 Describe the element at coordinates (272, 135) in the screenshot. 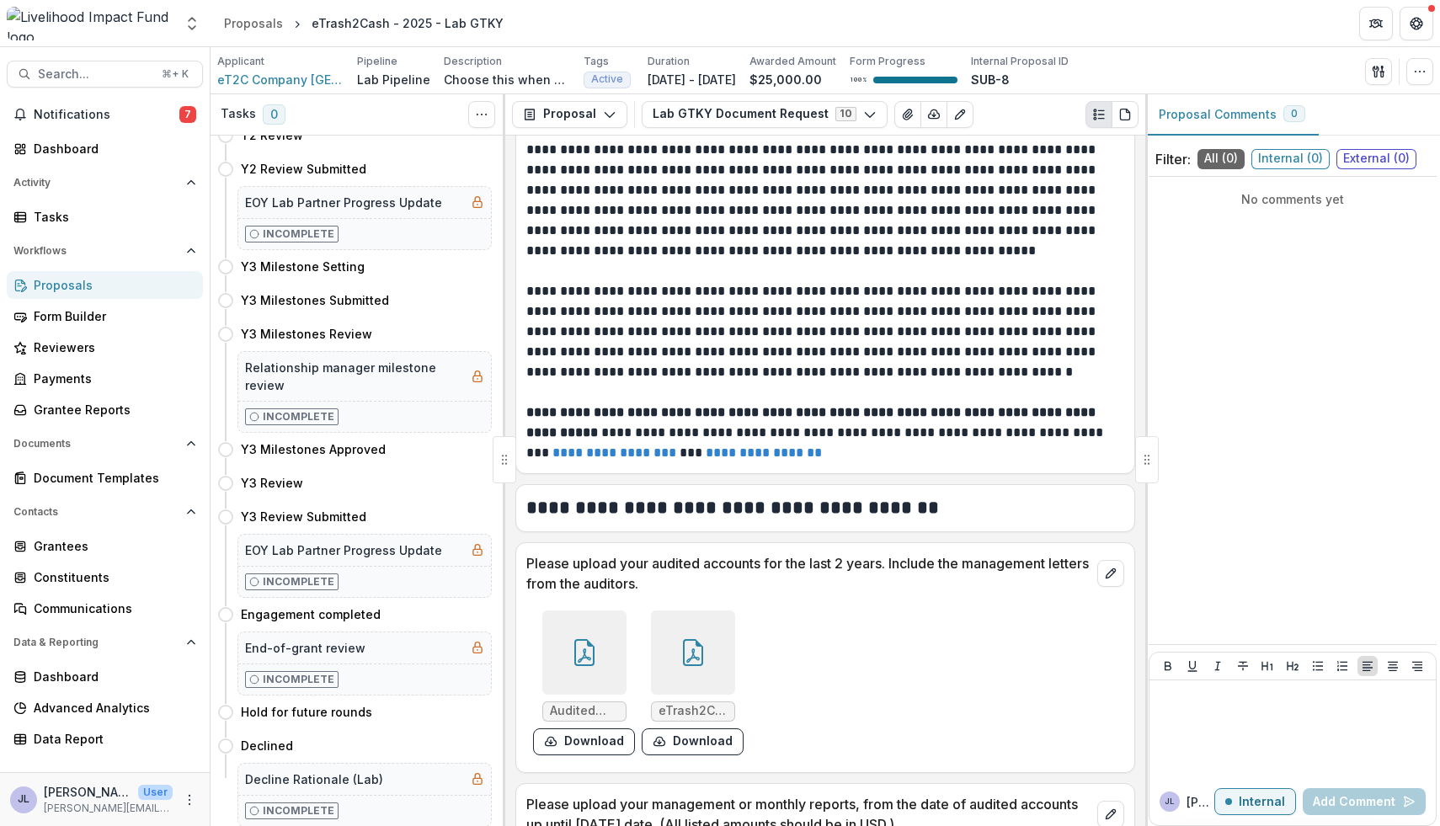

I see `h4: Y2 Review` at that location.